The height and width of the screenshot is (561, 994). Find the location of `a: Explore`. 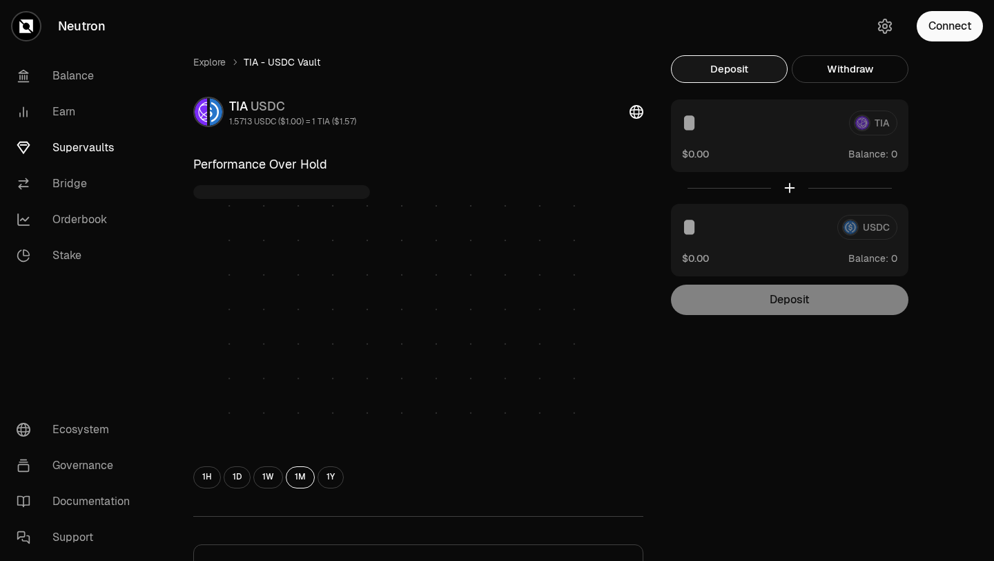

a: Explore is located at coordinates (209, 62).